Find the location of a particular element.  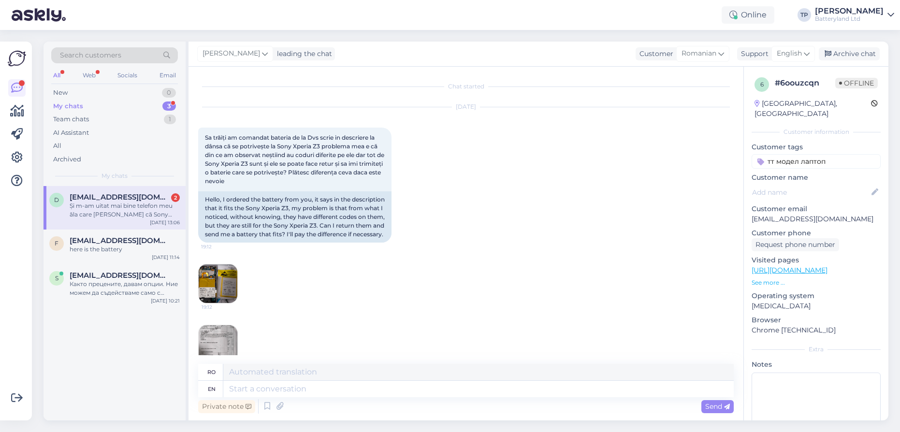

span: florecristian6@gmail.com is located at coordinates (120, 241).